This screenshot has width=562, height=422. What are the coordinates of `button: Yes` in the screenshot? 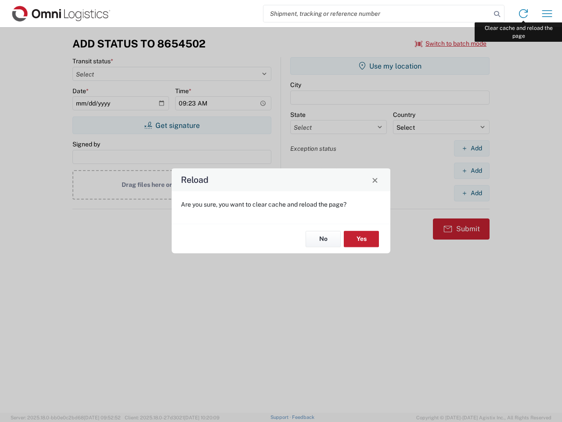 It's located at (361, 238).